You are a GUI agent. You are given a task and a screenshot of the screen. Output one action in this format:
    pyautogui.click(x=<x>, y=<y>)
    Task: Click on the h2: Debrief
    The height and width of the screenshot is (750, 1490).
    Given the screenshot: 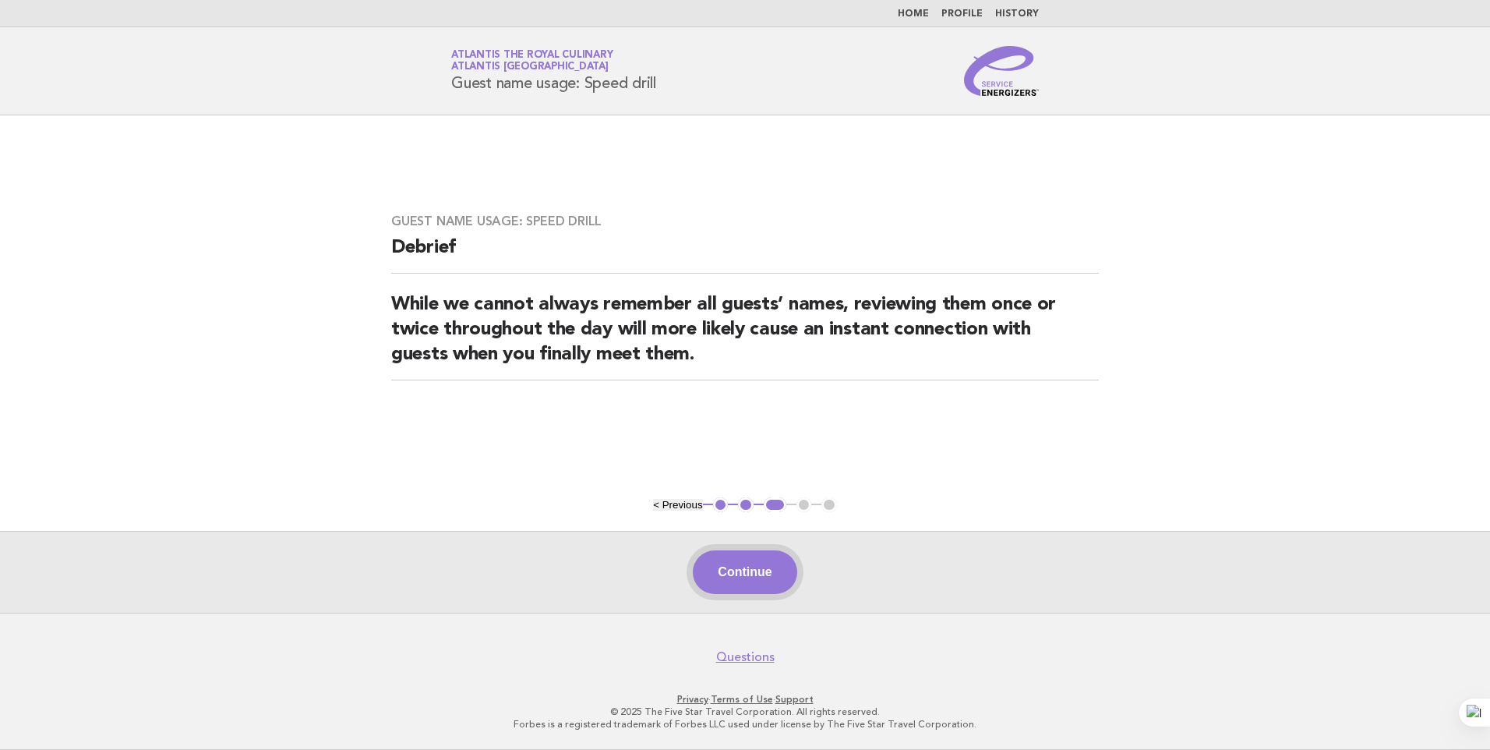 What is the action you would take?
    pyautogui.click(x=745, y=254)
    